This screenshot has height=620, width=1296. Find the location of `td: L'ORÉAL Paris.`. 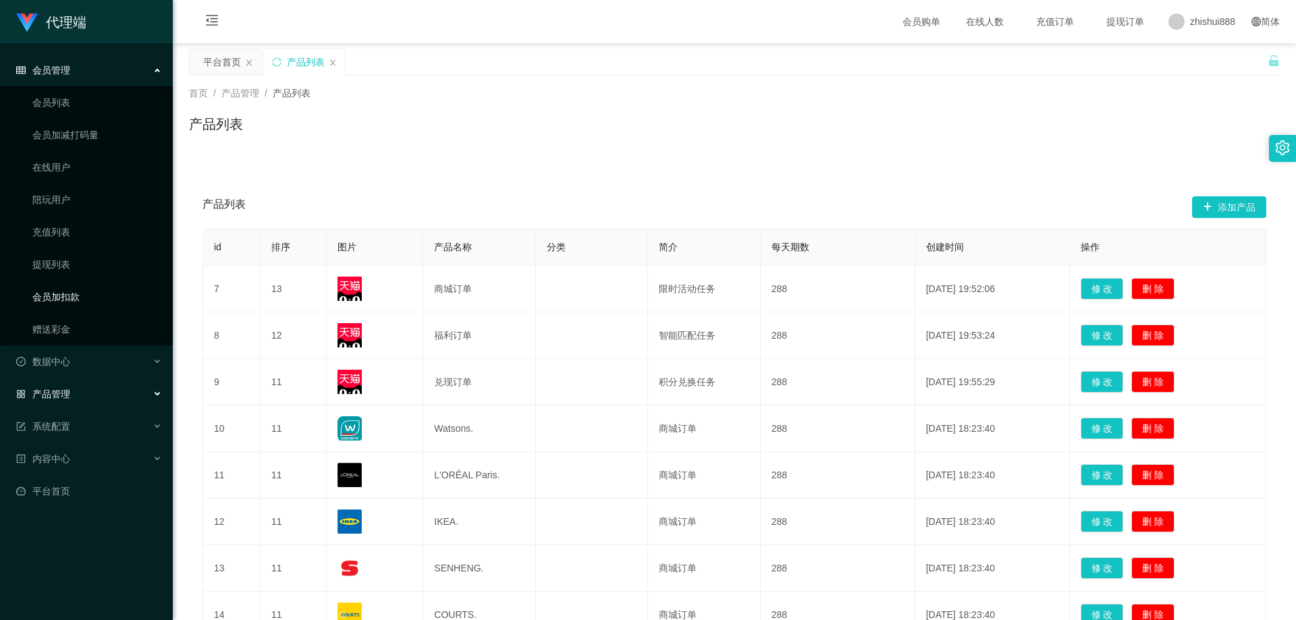

td: L'ORÉAL Paris. is located at coordinates (479, 475).